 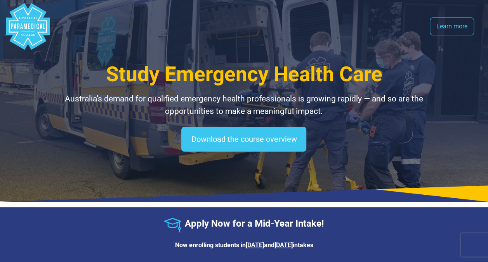 What do you see at coordinates (452, 26) in the screenshot?
I see `a: Learn more` at bounding box center [452, 26].